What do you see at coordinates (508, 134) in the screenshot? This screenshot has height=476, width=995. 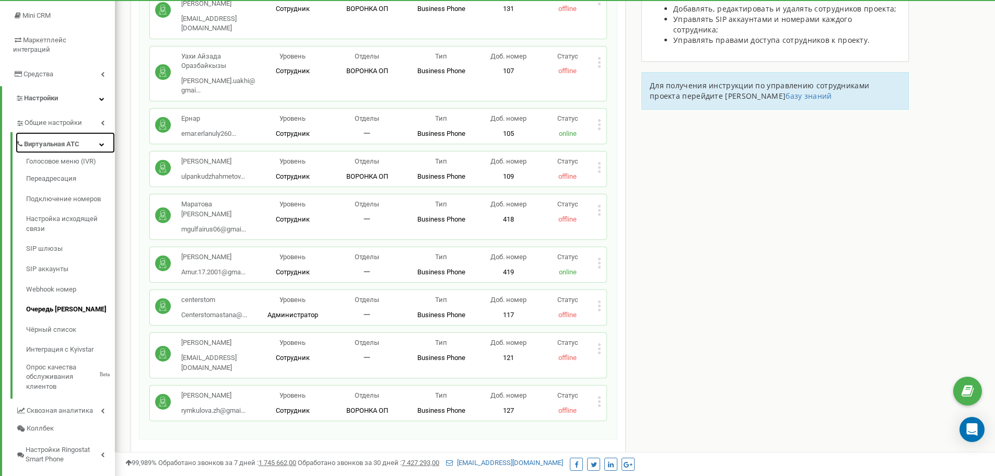 I see `p: 105` at bounding box center [508, 134].